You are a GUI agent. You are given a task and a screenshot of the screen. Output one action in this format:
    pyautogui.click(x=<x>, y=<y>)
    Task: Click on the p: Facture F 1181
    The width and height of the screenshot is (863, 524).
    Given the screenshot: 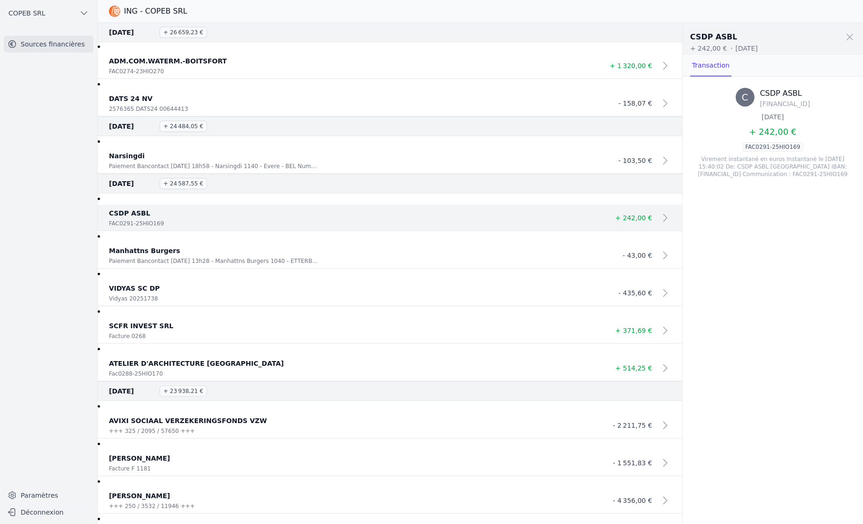 What is the action you would take?
    pyautogui.click(x=214, y=469)
    